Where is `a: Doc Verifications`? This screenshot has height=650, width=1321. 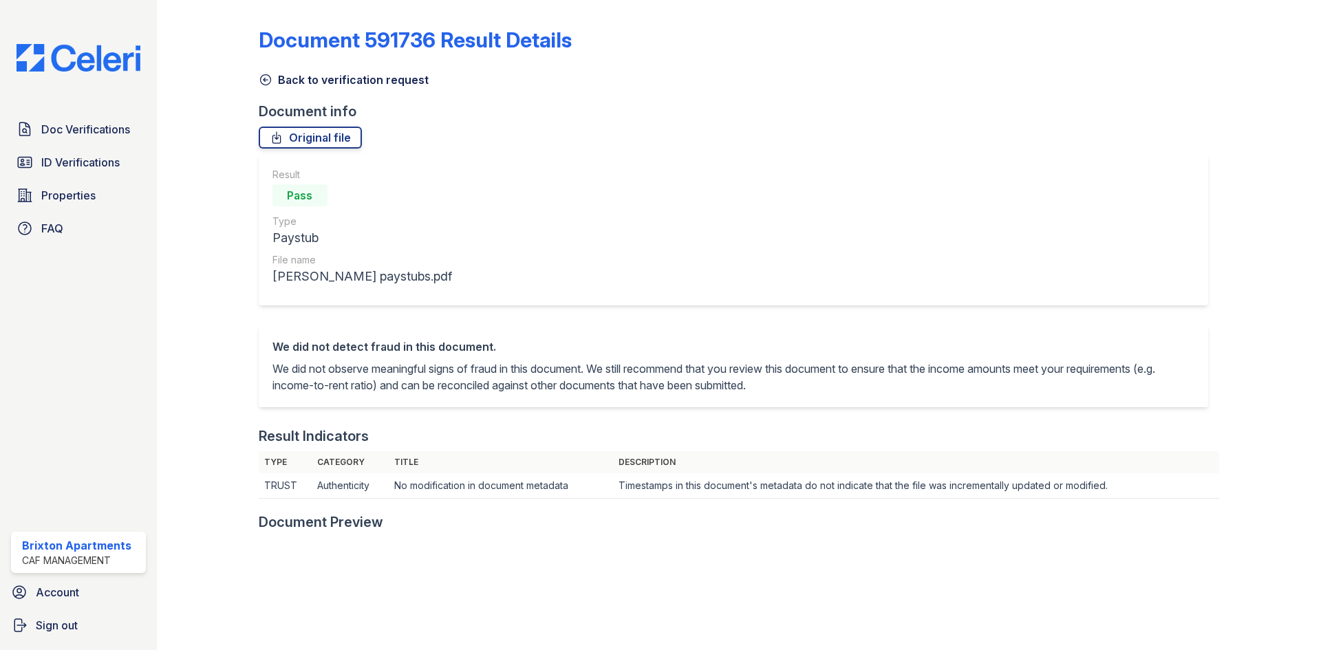
a: Doc Verifications is located at coordinates (78, 129).